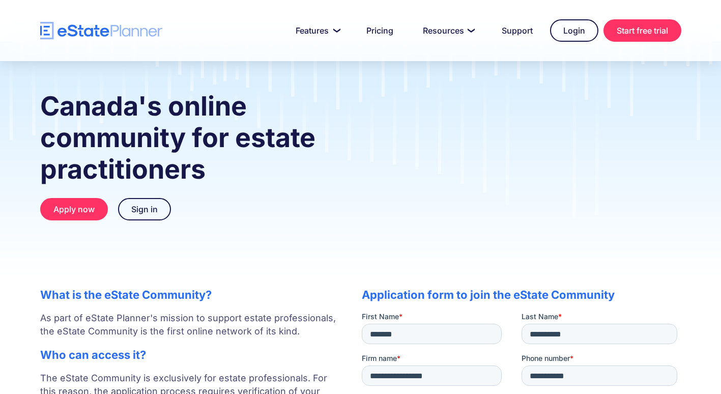 The image size is (721, 394). I want to click on h2: What is the eState Community?, so click(191, 295).